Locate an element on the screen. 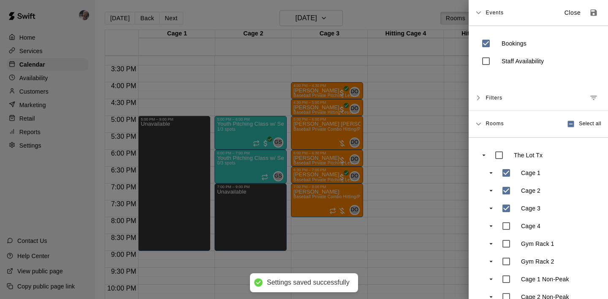  button: Save as default view is located at coordinates (594, 13).